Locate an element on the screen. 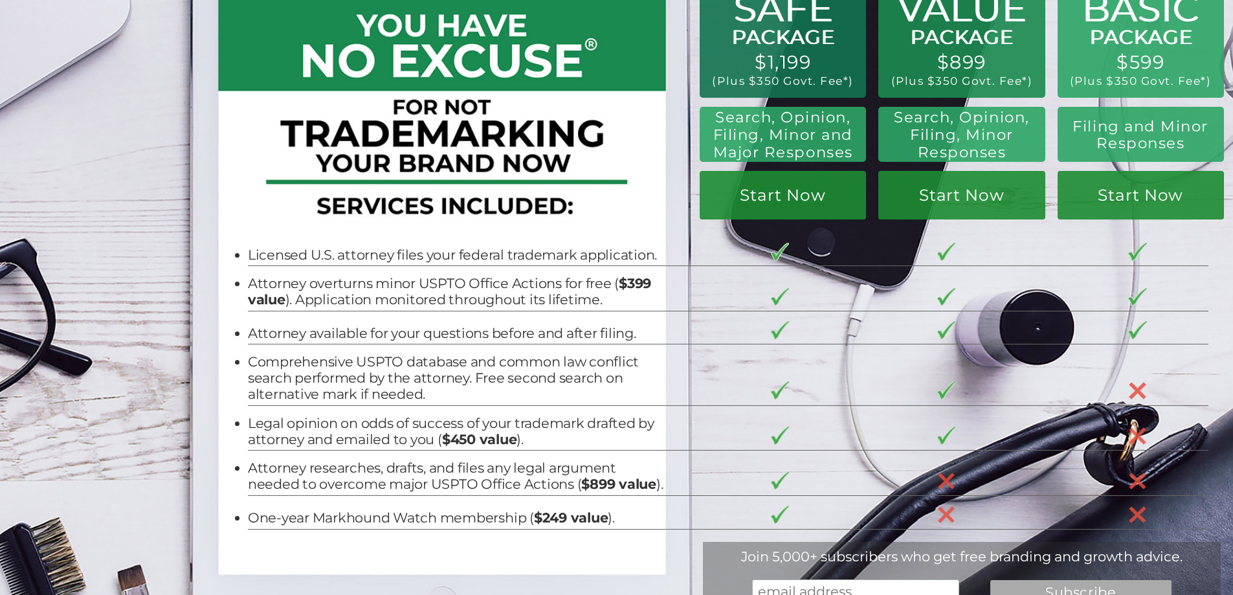 This screenshot has height=595, width=1233. b: $899 value is located at coordinates (619, 483).